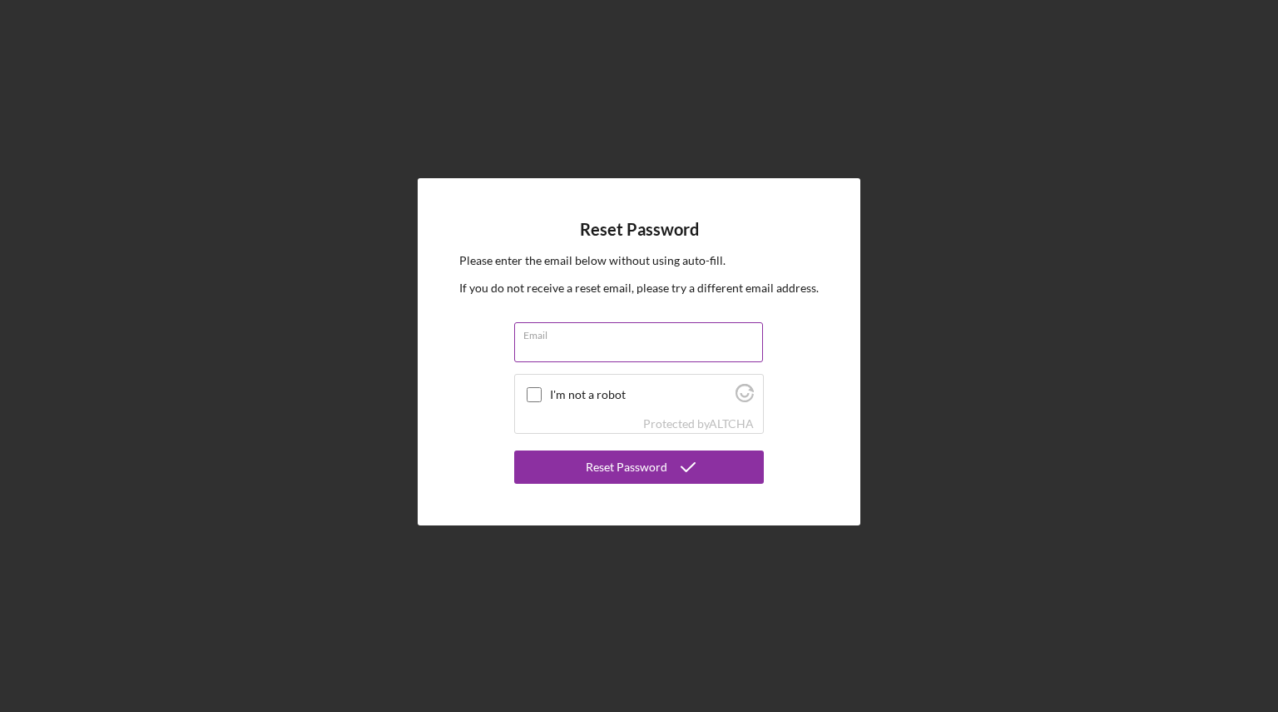 The width and height of the screenshot is (1278, 712). What do you see at coordinates (639, 261) in the screenshot?
I see `p: Please enter the email below without using auto-fill.` at bounding box center [639, 261].